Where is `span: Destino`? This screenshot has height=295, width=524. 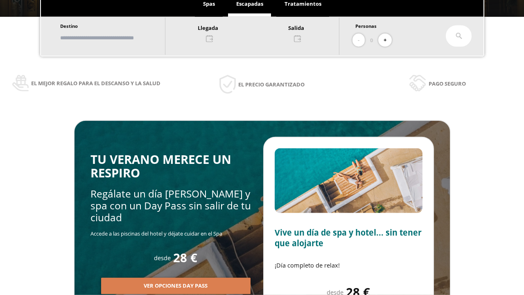 span: Destino is located at coordinates (69, 26).